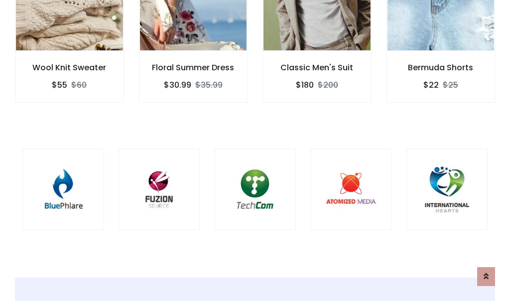 The image size is (510, 301). I want to click on h6: Classic Men's Suit, so click(317, 67).